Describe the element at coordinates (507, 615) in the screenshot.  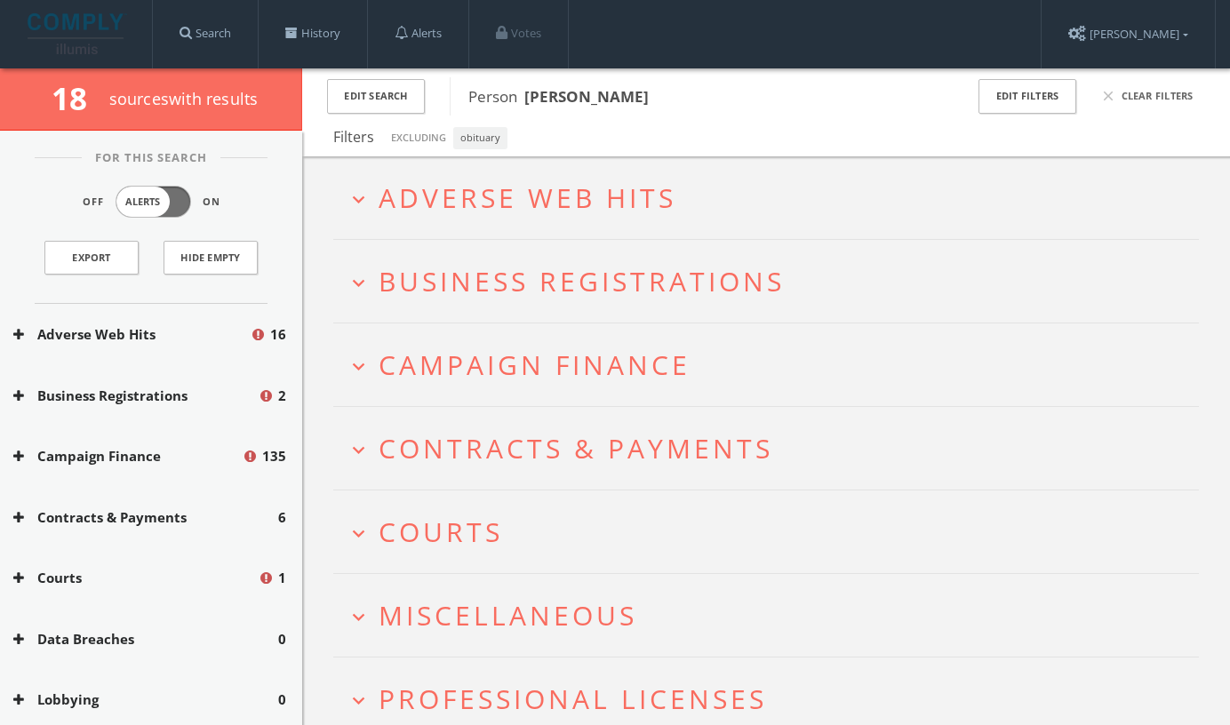
I see `span: Miscellaneous` at that location.